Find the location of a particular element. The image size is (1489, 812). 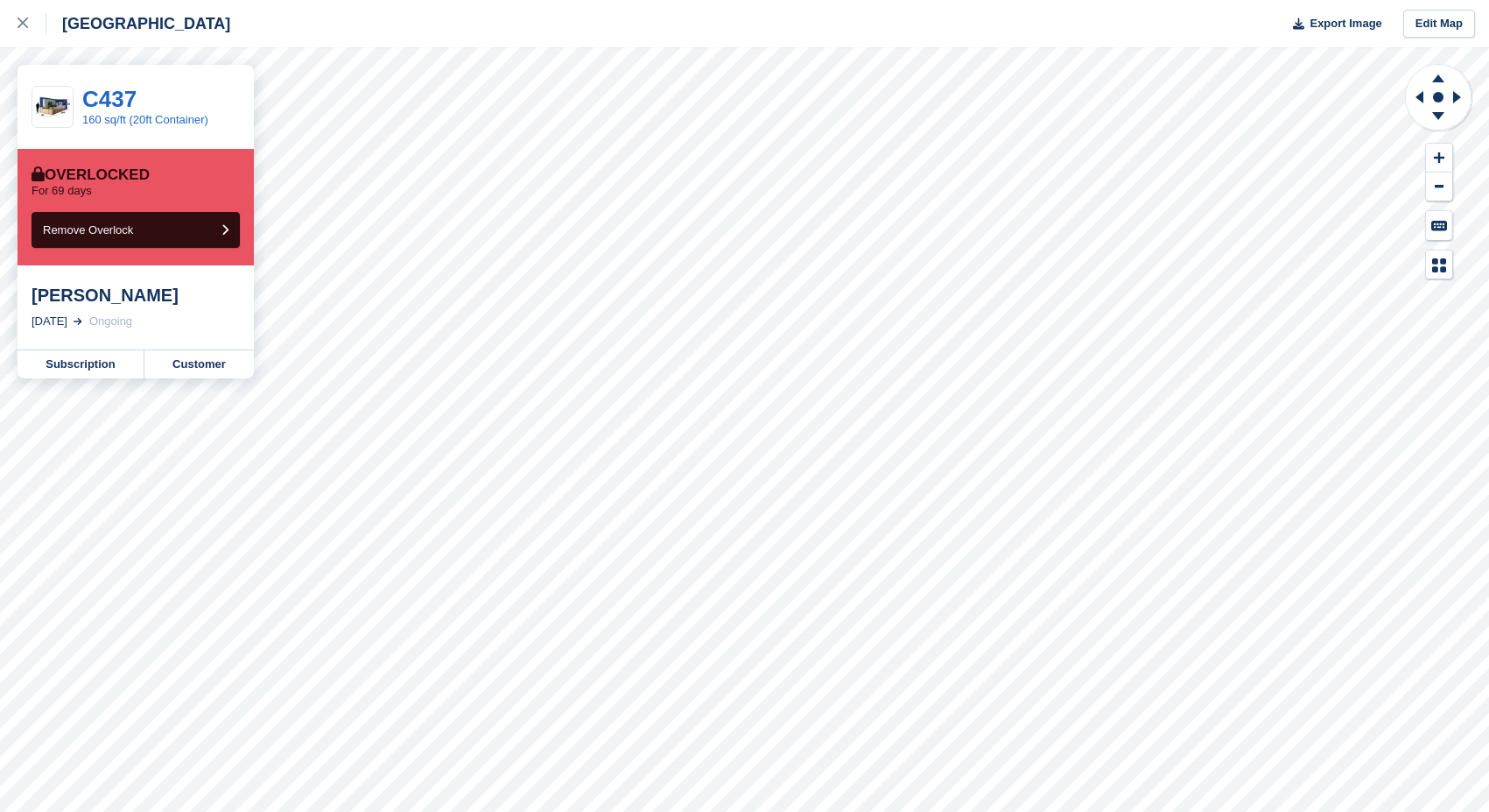

div: Overlocked is located at coordinates (90, 175).